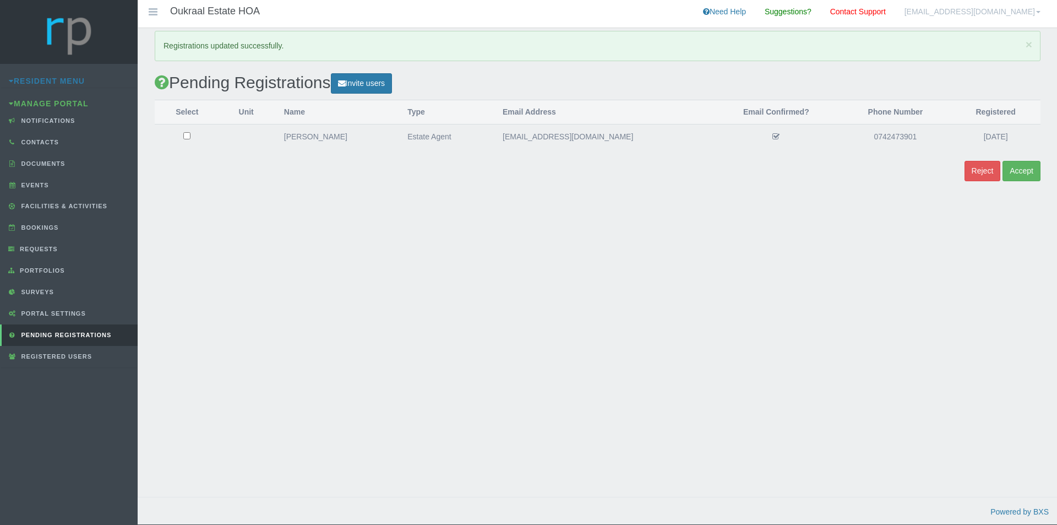 This screenshot has height=525, width=1057. What do you see at coordinates (215, 12) in the screenshot?
I see `h4: Oukraal Estate HOA` at bounding box center [215, 12].